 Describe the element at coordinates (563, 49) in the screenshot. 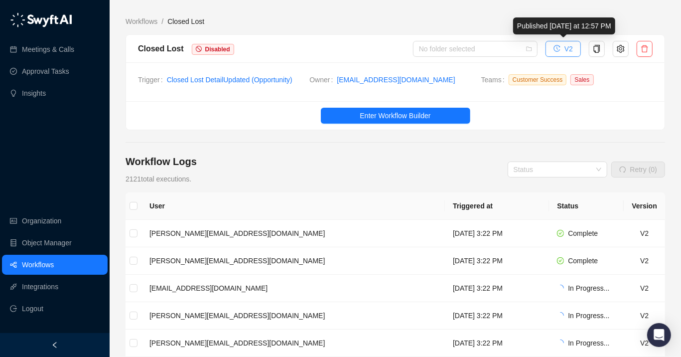

I see `button: V2` at that location.